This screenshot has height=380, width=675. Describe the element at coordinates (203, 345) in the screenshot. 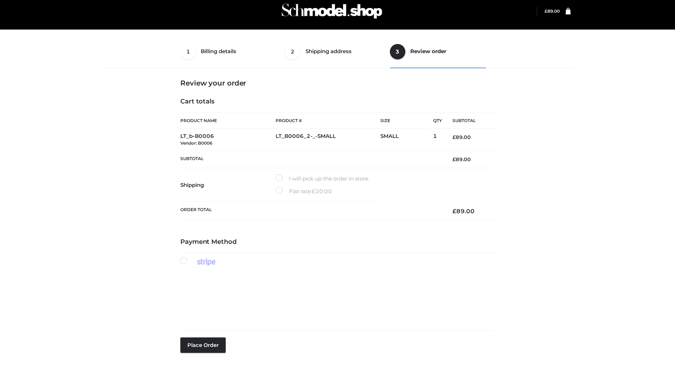

I see `button: Place order` at that location.